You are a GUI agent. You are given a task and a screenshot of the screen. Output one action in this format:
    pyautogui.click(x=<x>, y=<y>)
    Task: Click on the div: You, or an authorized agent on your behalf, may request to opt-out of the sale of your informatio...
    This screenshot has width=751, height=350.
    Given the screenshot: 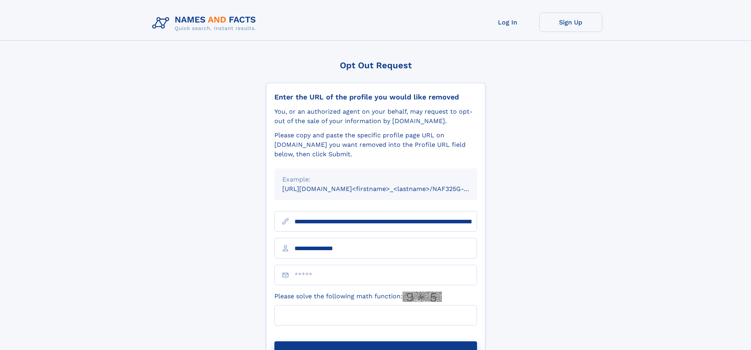 What is the action you would take?
    pyautogui.click(x=376, y=116)
    